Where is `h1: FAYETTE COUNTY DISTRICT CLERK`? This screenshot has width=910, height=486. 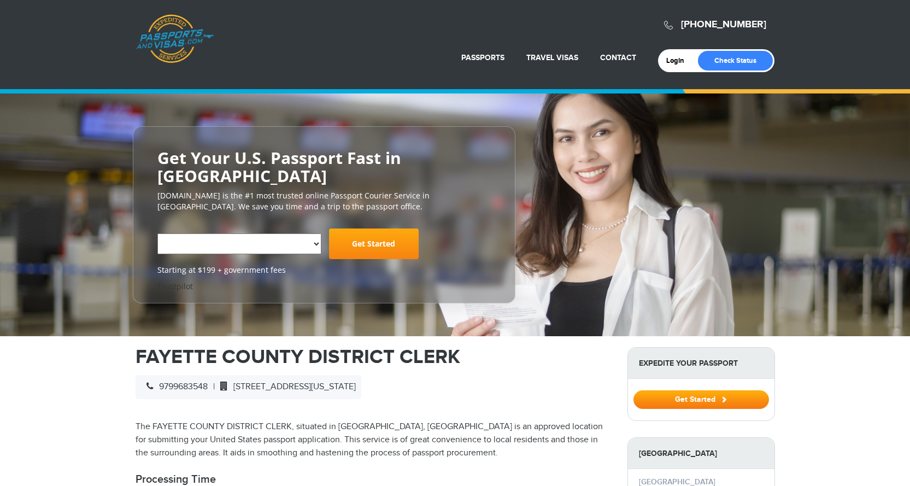 h1: FAYETTE COUNTY DISTRICT CLERK is located at coordinates (373, 357).